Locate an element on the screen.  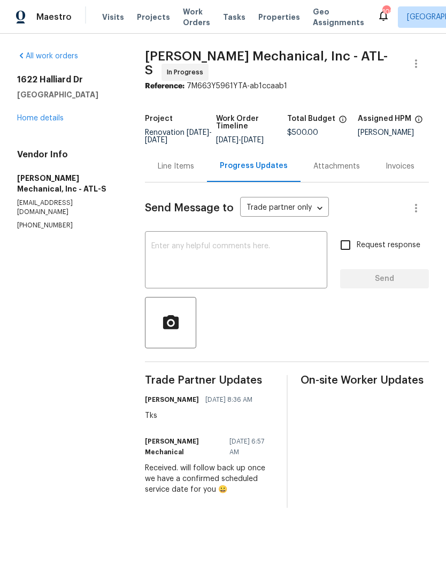
h4: Vendor Info is located at coordinates (68, 155).